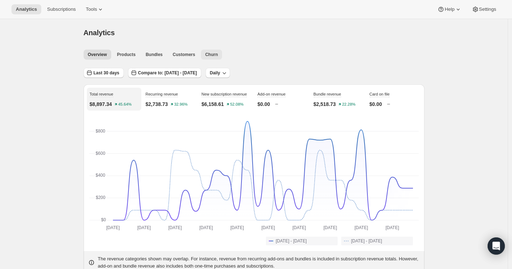 This screenshot has width=512, height=269. I want to click on button: Help, so click(449, 9).